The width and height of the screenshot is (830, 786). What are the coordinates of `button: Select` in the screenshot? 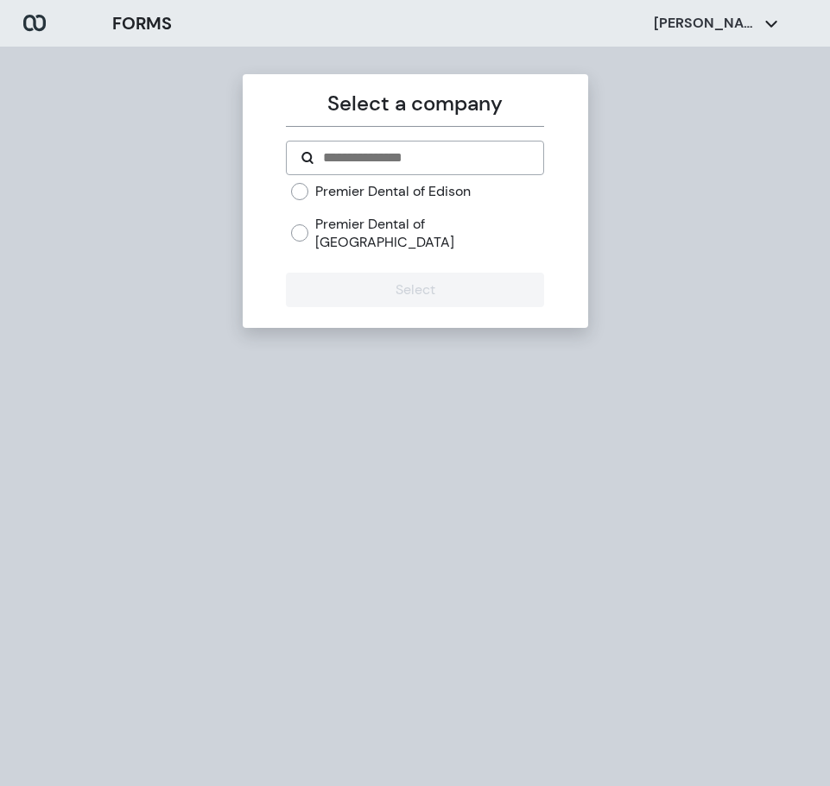 It's located at (414, 290).